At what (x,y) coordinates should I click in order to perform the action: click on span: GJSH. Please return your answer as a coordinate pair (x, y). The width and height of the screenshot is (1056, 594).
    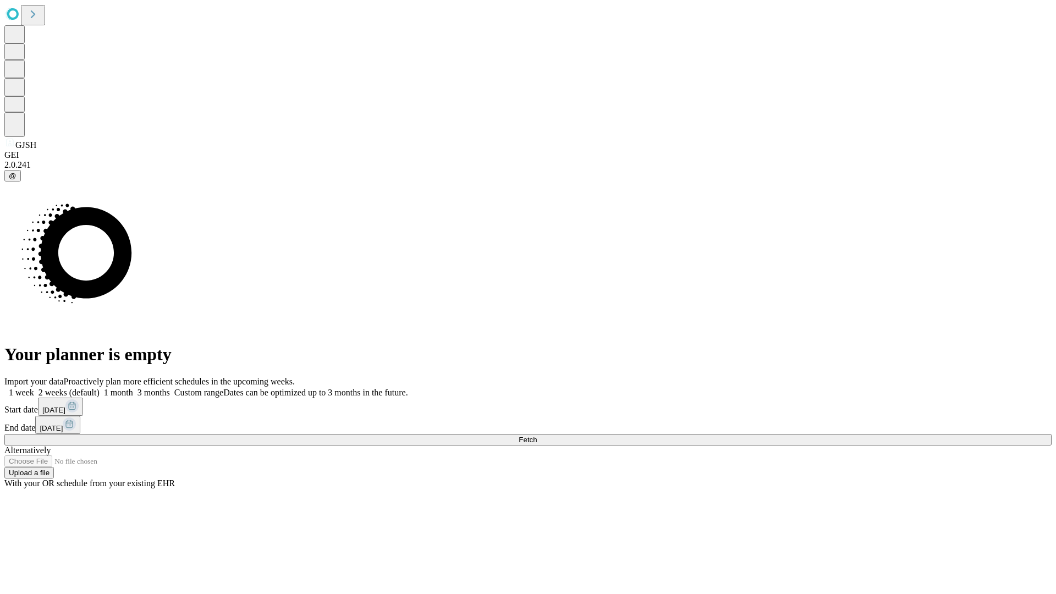
    Looking at the image, I should click on (26, 145).